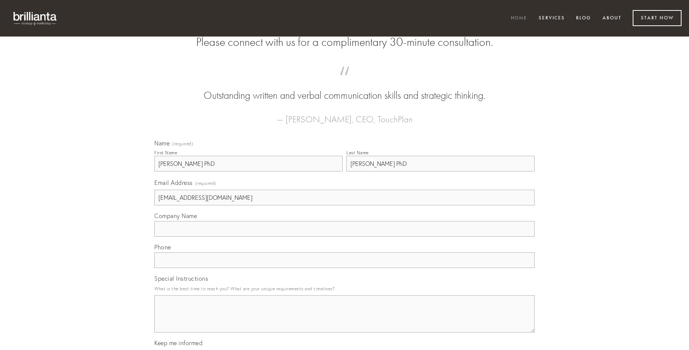 The width and height of the screenshot is (689, 350). Describe the element at coordinates (176, 216) in the screenshot. I see `span: Company Name` at that location.